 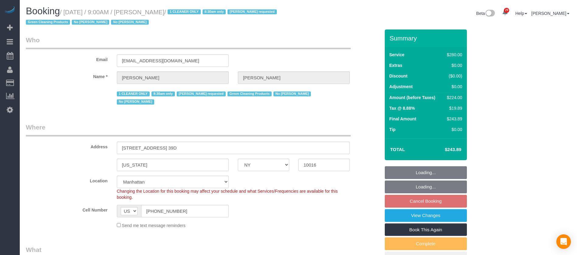 What do you see at coordinates (396, 65) in the screenshot?
I see `label: Extras` at bounding box center [396, 65].